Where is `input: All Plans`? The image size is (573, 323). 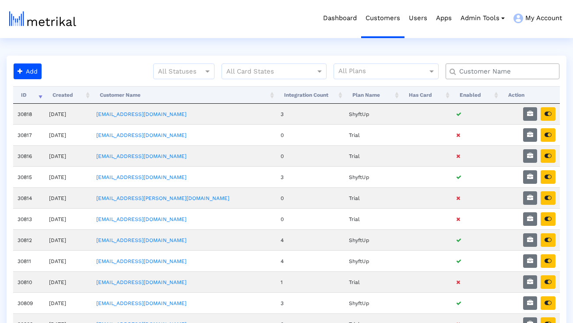 input: All Plans is located at coordinates (383, 72).